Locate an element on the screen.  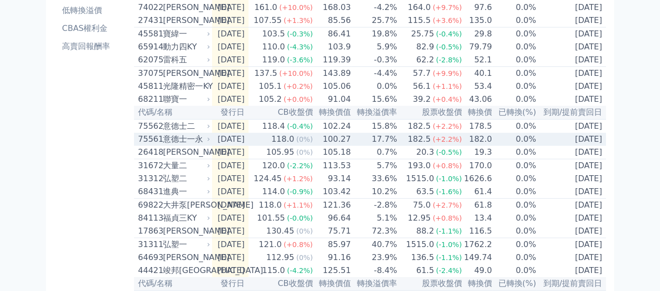
div: 115.0 is located at coordinates (273, 271).